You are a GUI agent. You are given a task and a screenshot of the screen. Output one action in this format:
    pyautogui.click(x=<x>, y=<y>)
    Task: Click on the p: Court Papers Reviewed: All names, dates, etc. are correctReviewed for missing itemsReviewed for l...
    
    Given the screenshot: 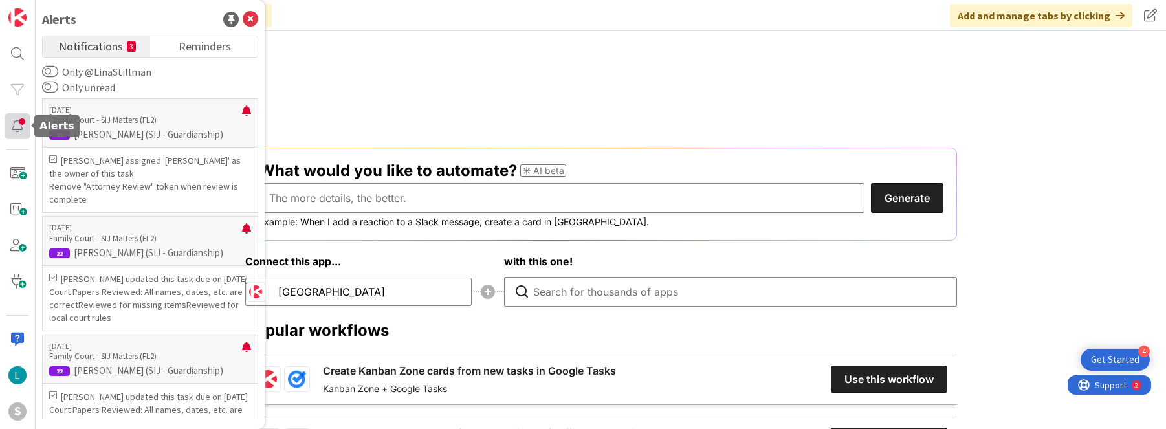 What is the action you would take?
    pyautogui.click(x=150, y=305)
    